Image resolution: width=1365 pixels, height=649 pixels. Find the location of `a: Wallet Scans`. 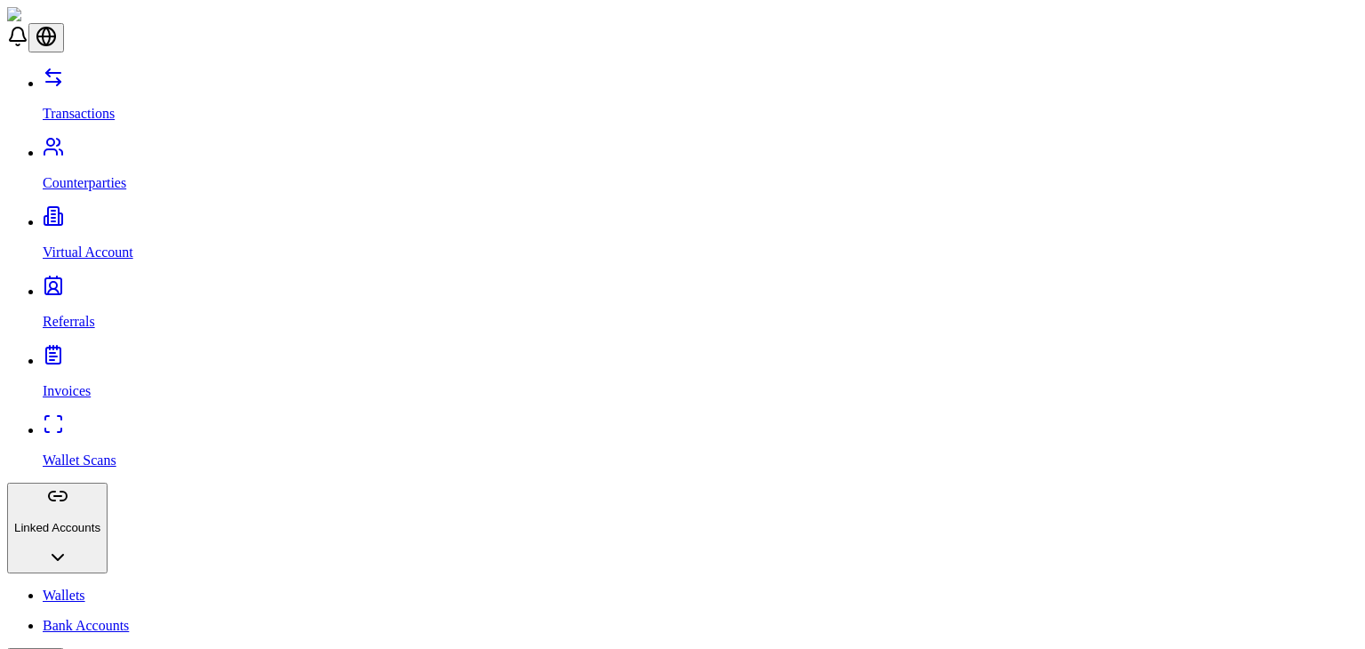

a: Wallet Scans is located at coordinates (700, 445).